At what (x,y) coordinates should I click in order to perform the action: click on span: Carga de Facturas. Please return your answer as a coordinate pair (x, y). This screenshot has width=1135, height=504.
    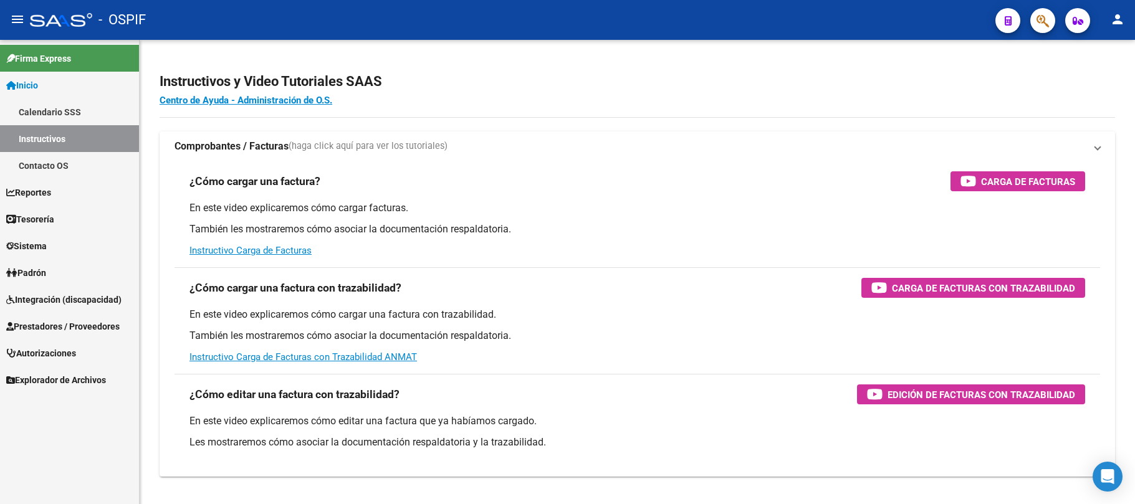
    Looking at the image, I should click on (1028, 181).